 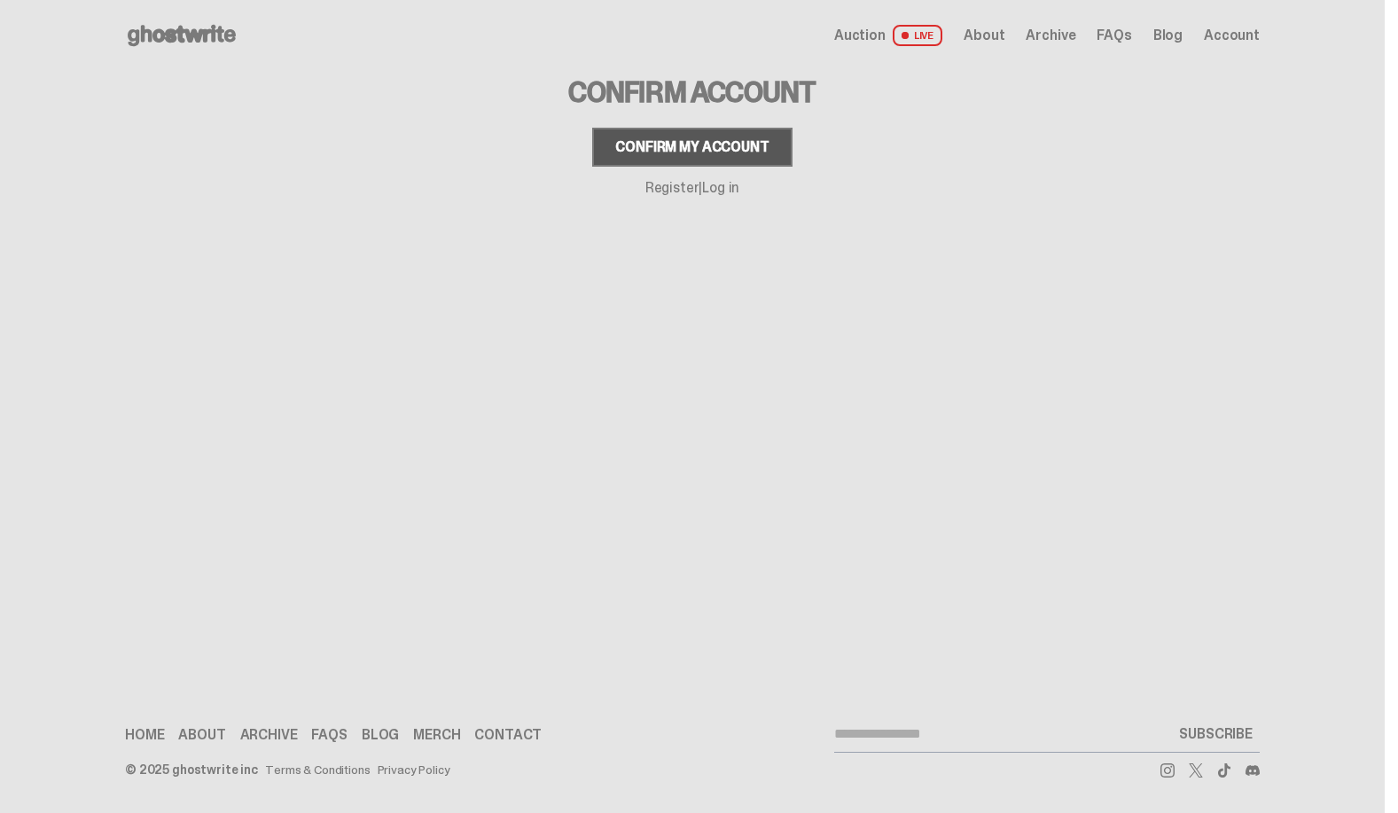 I want to click on span: Auction, so click(x=860, y=35).